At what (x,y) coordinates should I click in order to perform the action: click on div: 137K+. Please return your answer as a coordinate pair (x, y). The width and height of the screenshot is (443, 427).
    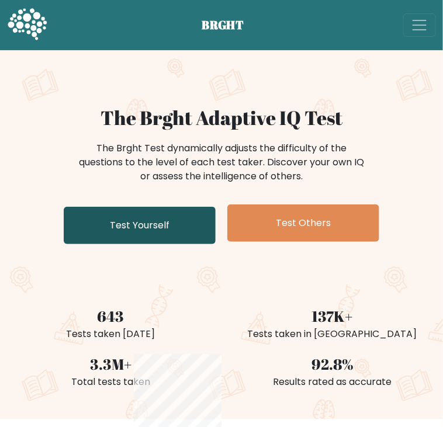
    Looking at the image, I should click on (332, 316).